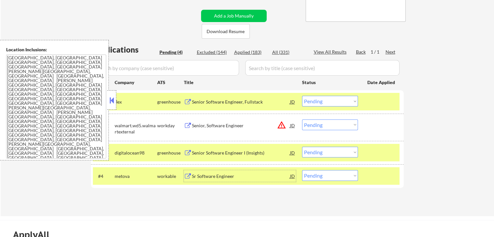  What do you see at coordinates (136, 82) in the screenshot?
I see `div: Company` at bounding box center [136, 82].